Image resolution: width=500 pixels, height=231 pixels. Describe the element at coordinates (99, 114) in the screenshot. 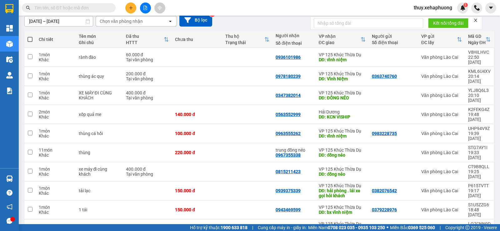

I see `div: xốp quả me` at that location.